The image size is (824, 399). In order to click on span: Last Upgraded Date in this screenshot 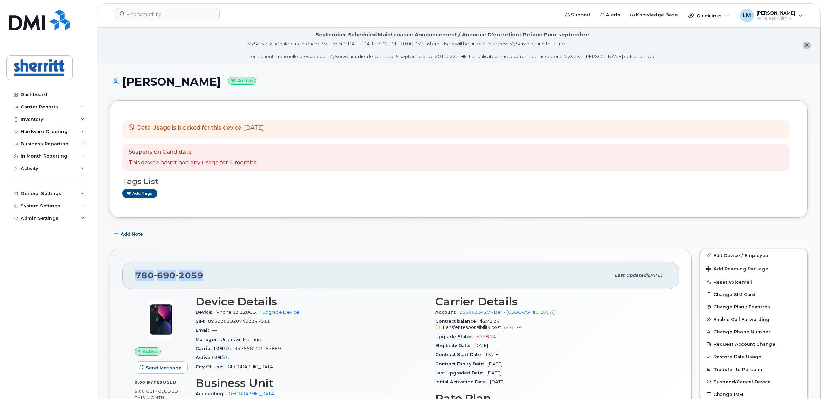, I will do `click(461, 373)`.